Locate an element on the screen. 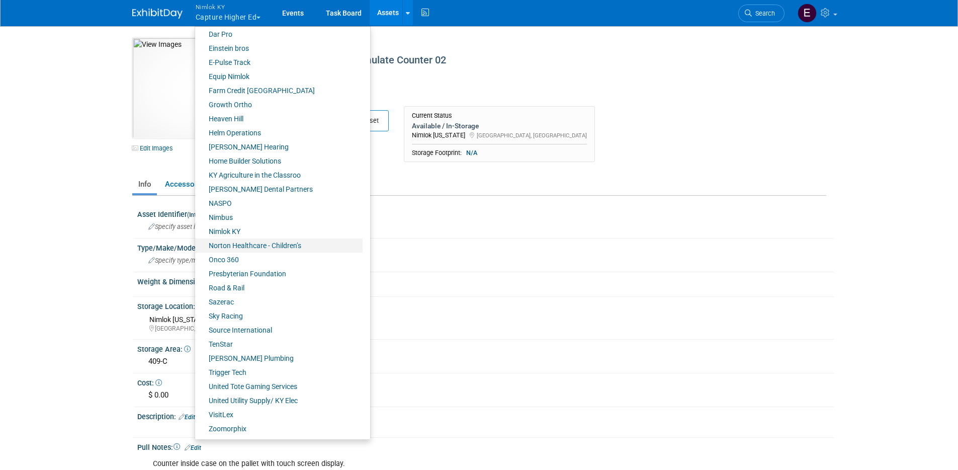  a: Einstein bros is located at coordinates (278, 48).